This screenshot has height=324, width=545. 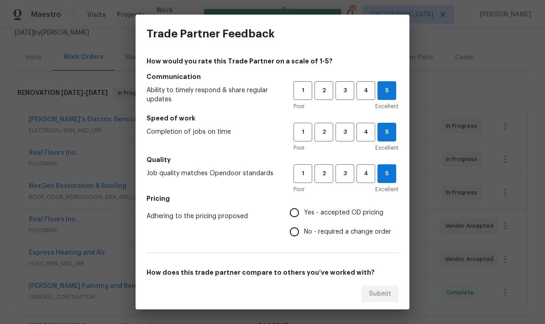 I want to click on span: Job quality matches Opendoor standards, so click(x=213, y=174).